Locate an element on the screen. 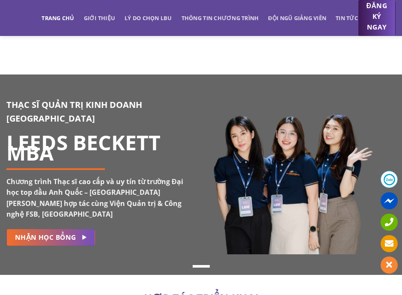  a: Lý do chọn LBU is located at coordinates (148, 18).